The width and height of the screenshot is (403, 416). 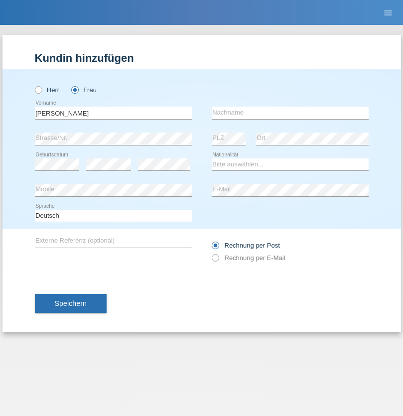 What do you see at coordinates (249, 258) in the screenshot?
I see `label: Rechnung per E-Mail` at bounding box center [249, 258].